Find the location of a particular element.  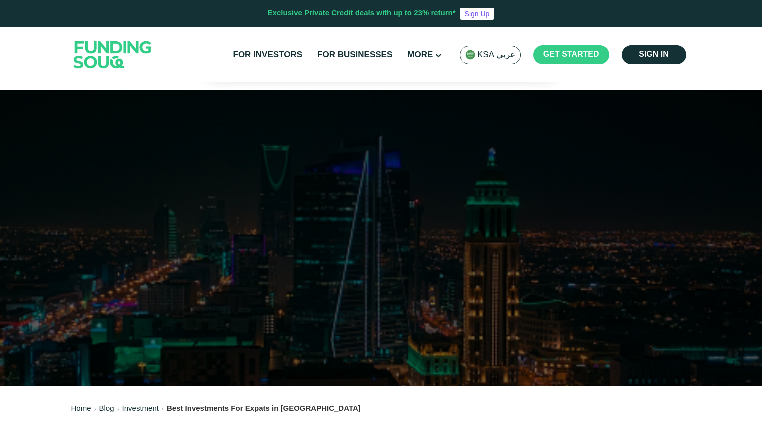

a: Sign Up is located at coordinates (477, 14).